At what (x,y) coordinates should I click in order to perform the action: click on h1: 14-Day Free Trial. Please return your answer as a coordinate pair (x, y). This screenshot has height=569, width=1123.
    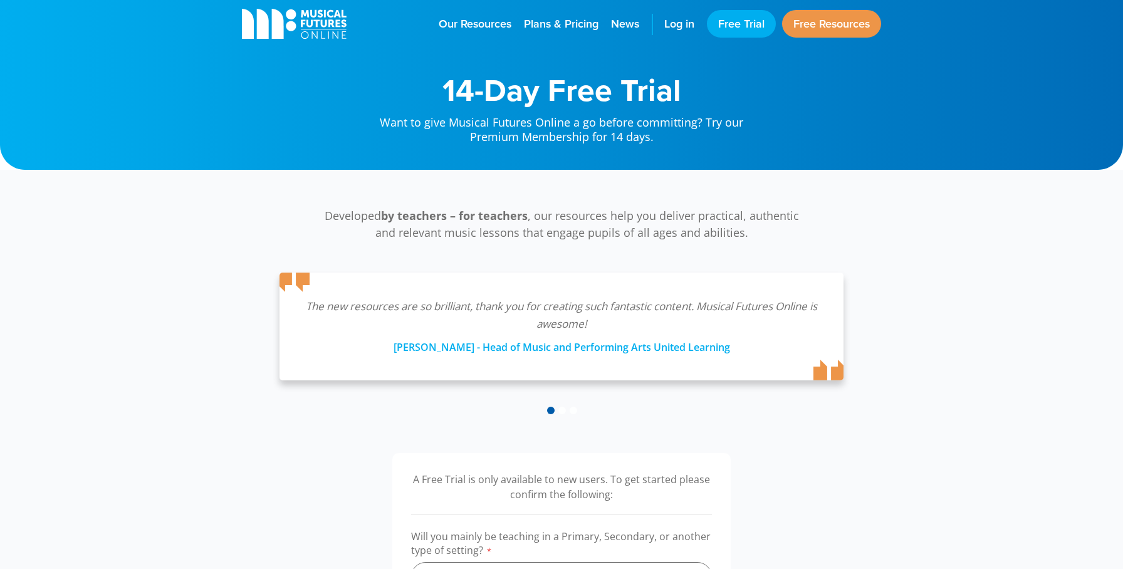
    Looking at the image, I should click on (562, 91).